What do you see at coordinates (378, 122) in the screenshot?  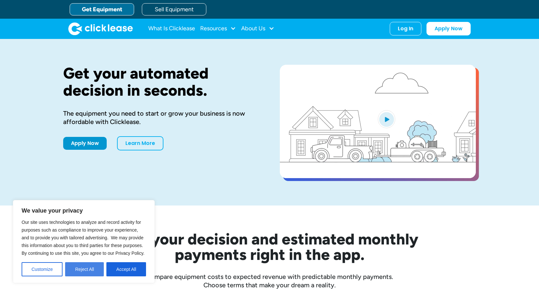 I see `a: open lightbox` at bounding box center [378, 122].